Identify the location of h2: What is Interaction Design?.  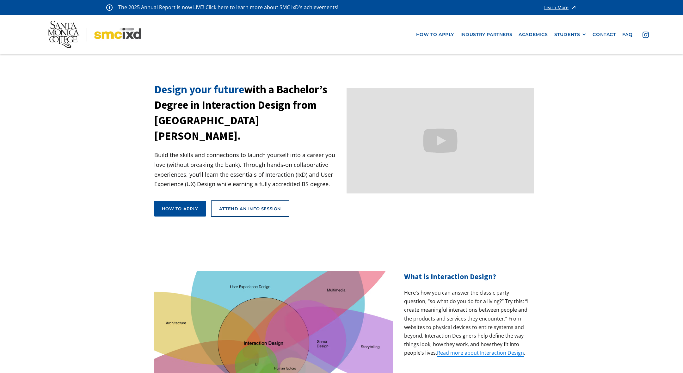
(467, 277).